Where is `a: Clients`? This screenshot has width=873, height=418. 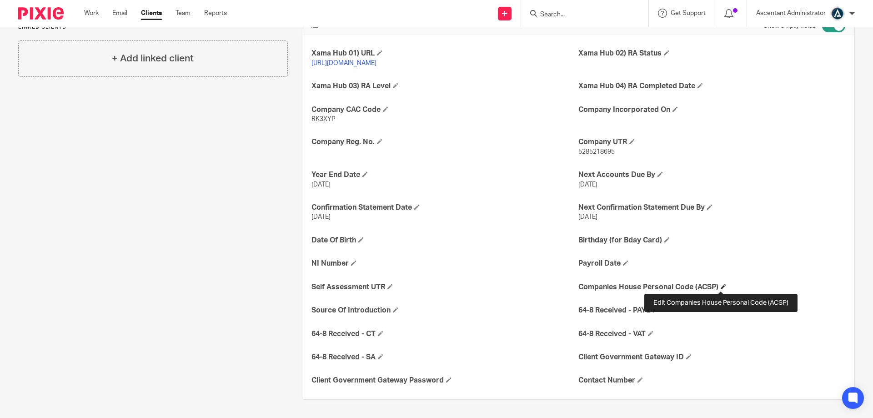 a: Clients is located at coordinates (151, 13).